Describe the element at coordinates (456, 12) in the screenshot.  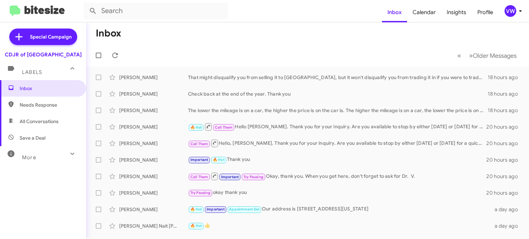
I see `a: Insights` at that location.